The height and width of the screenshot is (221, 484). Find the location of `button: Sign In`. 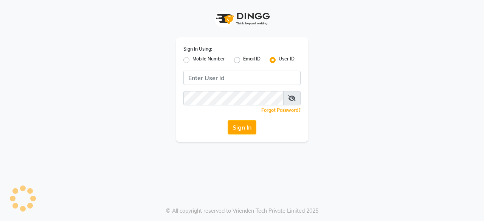

button: Sign In is located at coordinates (242, 127).